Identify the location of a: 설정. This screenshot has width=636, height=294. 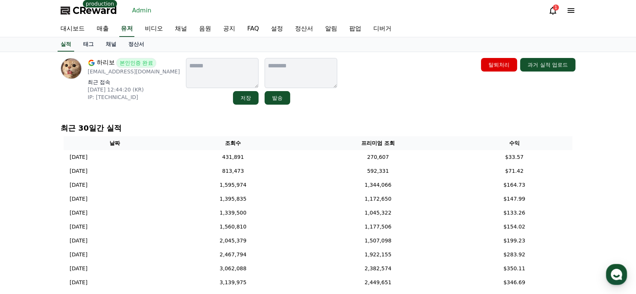
(277, 29).